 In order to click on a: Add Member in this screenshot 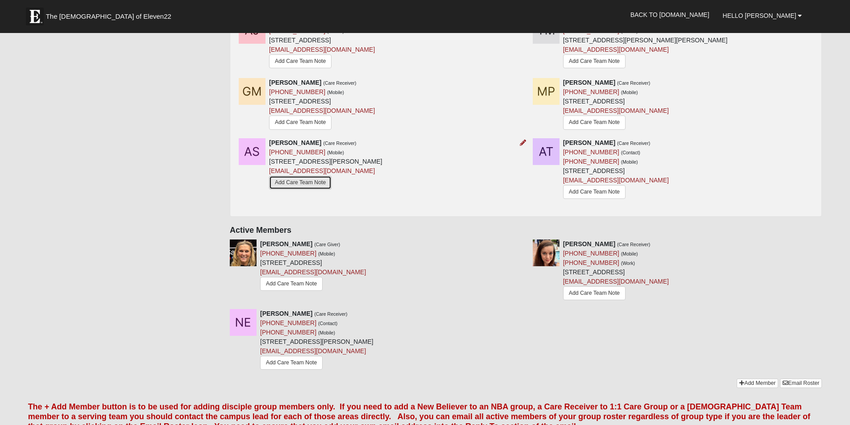, I will do `click(757, 383)`.